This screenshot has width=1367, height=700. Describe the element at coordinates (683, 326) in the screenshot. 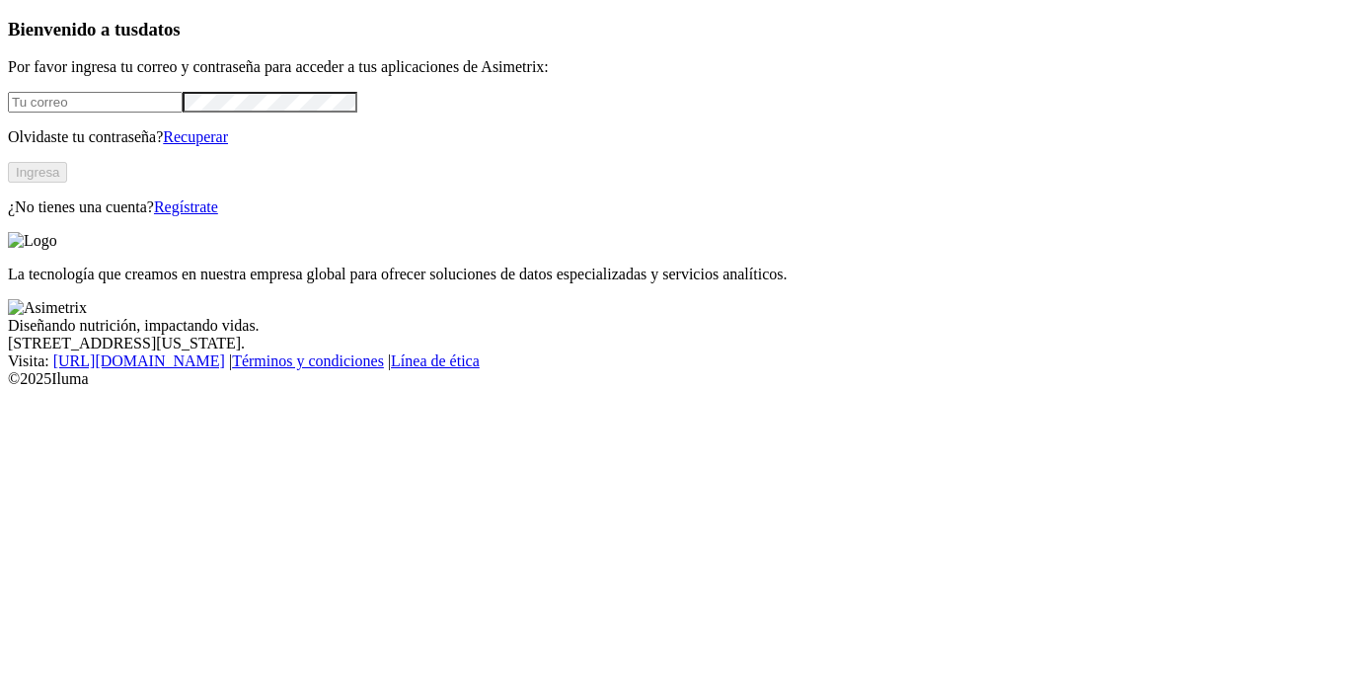

I see `div: Diseñando nutrición, impactando vidas.` at that location.